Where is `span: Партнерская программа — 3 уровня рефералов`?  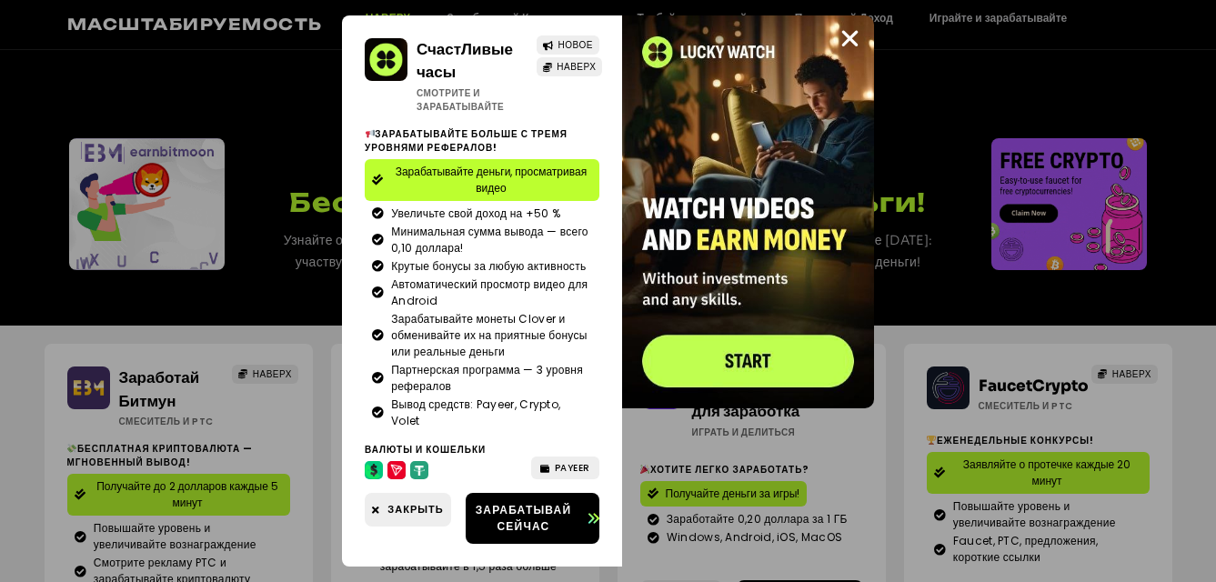
span: Партнерская программа — 3 уровня рефералов is located at coordinates (489, 378).